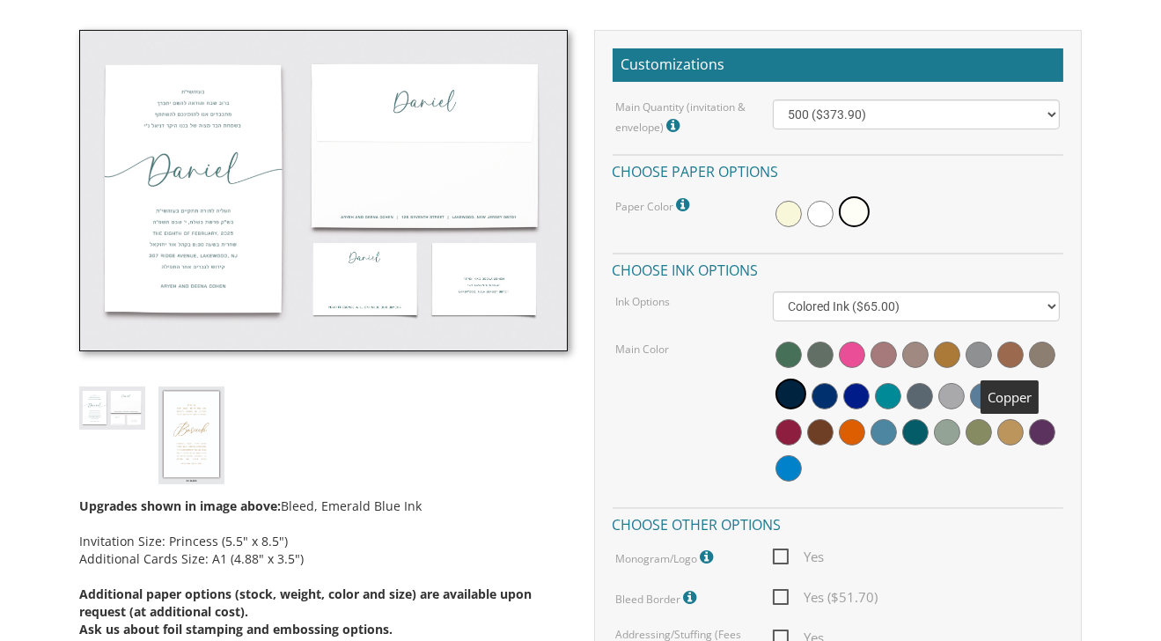 The height and width of the screenshot is (641, 1161). What do you see at coordinates (681, 118) in the screenshot?
I see `label: Main Quantity (invitation & envelope)` at bounding box center [681, 118].